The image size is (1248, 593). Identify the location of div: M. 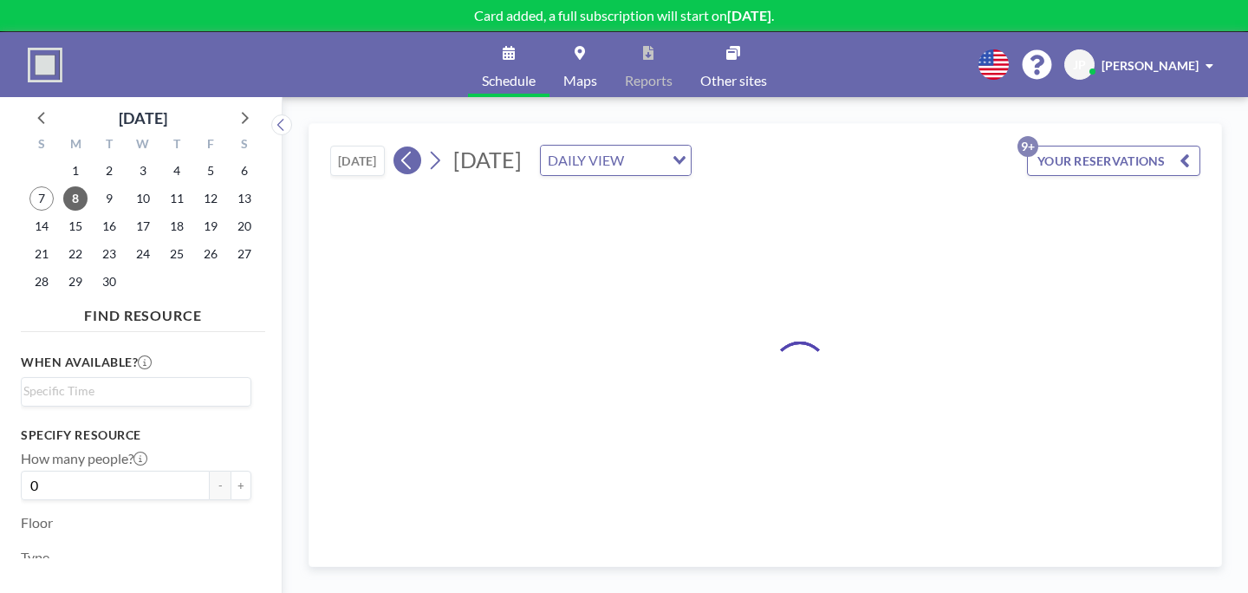
(75, 146).